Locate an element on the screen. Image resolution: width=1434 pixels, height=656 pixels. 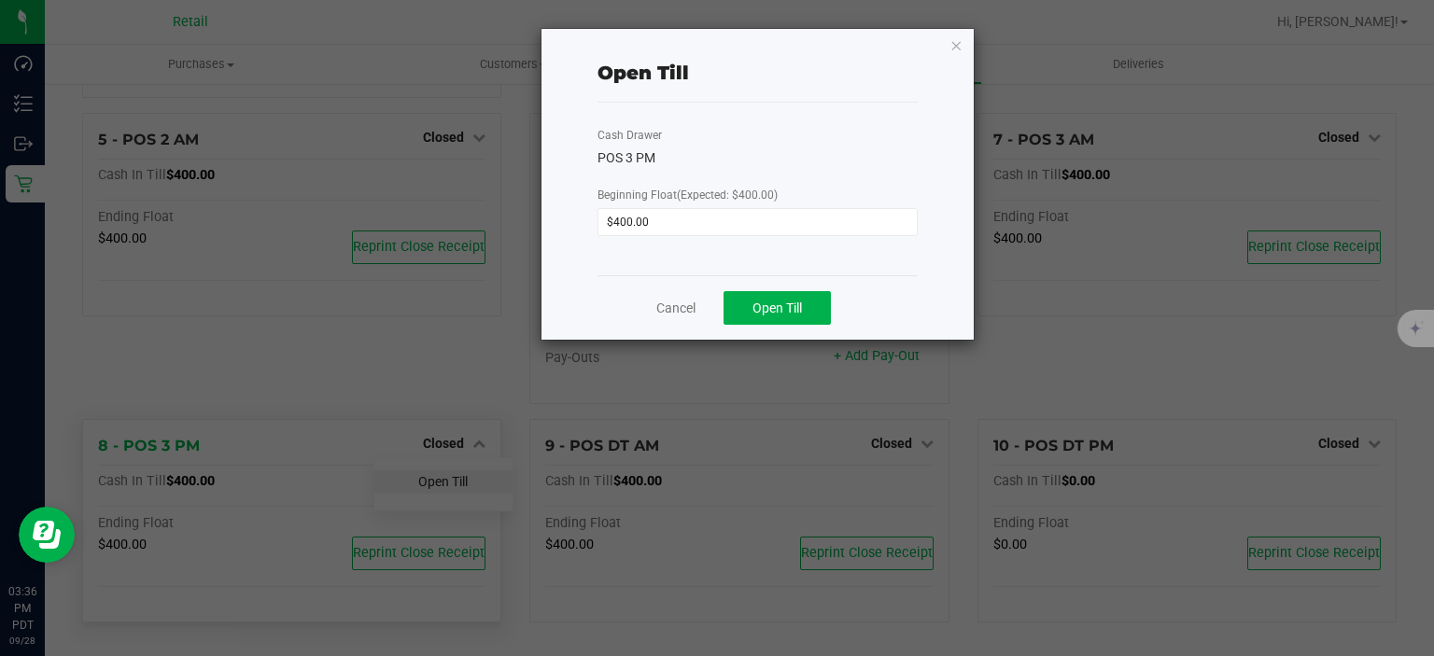
span: Beginning Float is located at coordinates (687, 195).